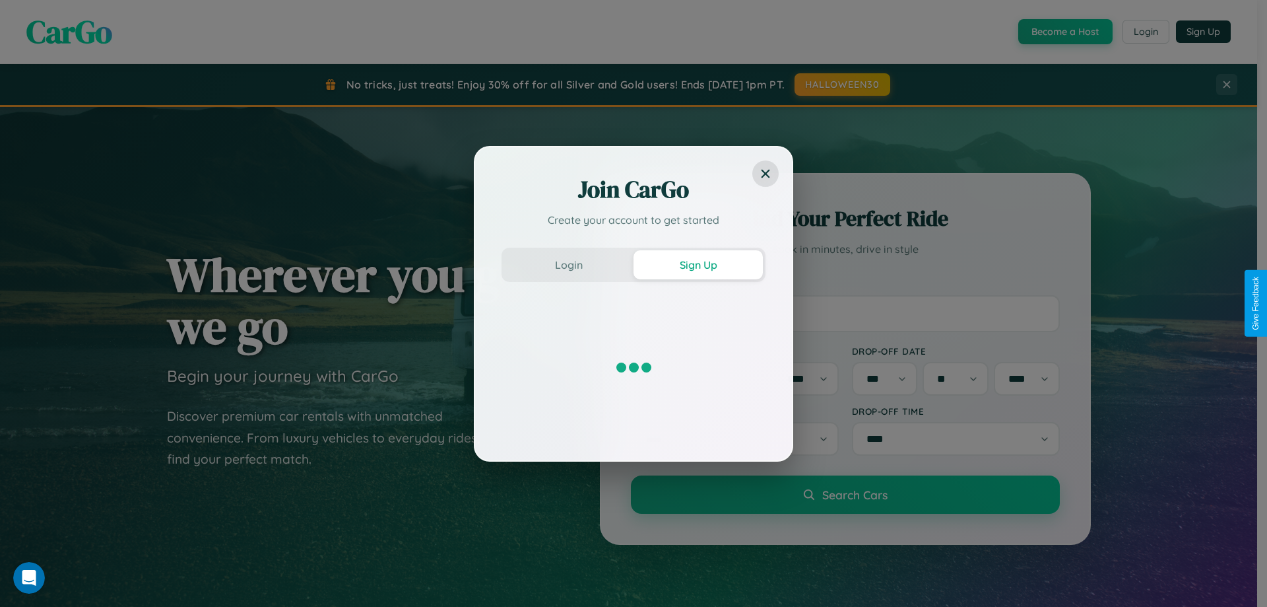 The width and height of the screenshot is (1267, 607). Describe the element at coordinates (569, 265) in the screenshot. I see `button: Login` at that location.